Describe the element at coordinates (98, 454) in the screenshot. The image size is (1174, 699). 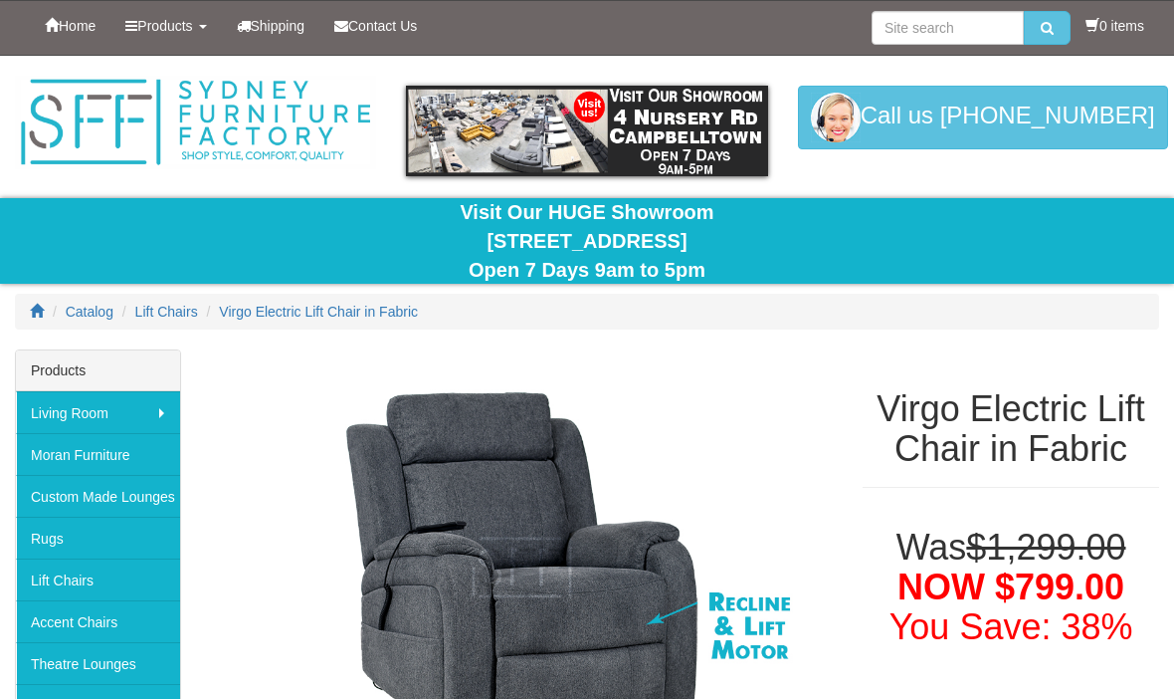
I see `a: Moran Furniture` at that location.